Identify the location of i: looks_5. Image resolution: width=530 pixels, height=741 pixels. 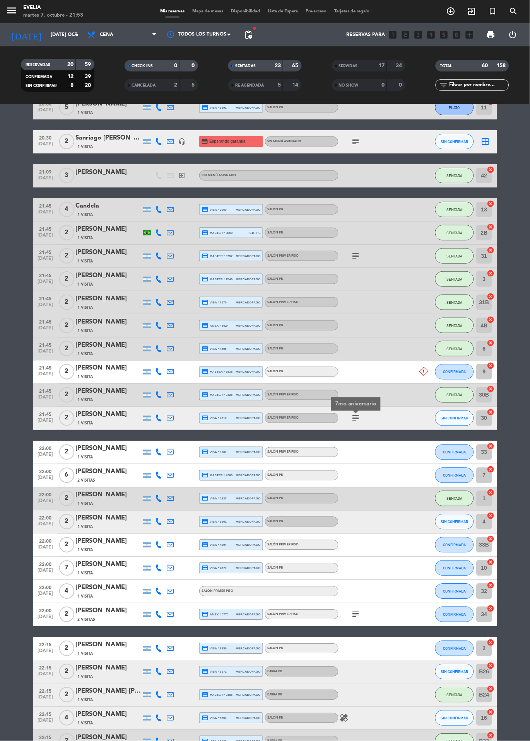
(444, 35).